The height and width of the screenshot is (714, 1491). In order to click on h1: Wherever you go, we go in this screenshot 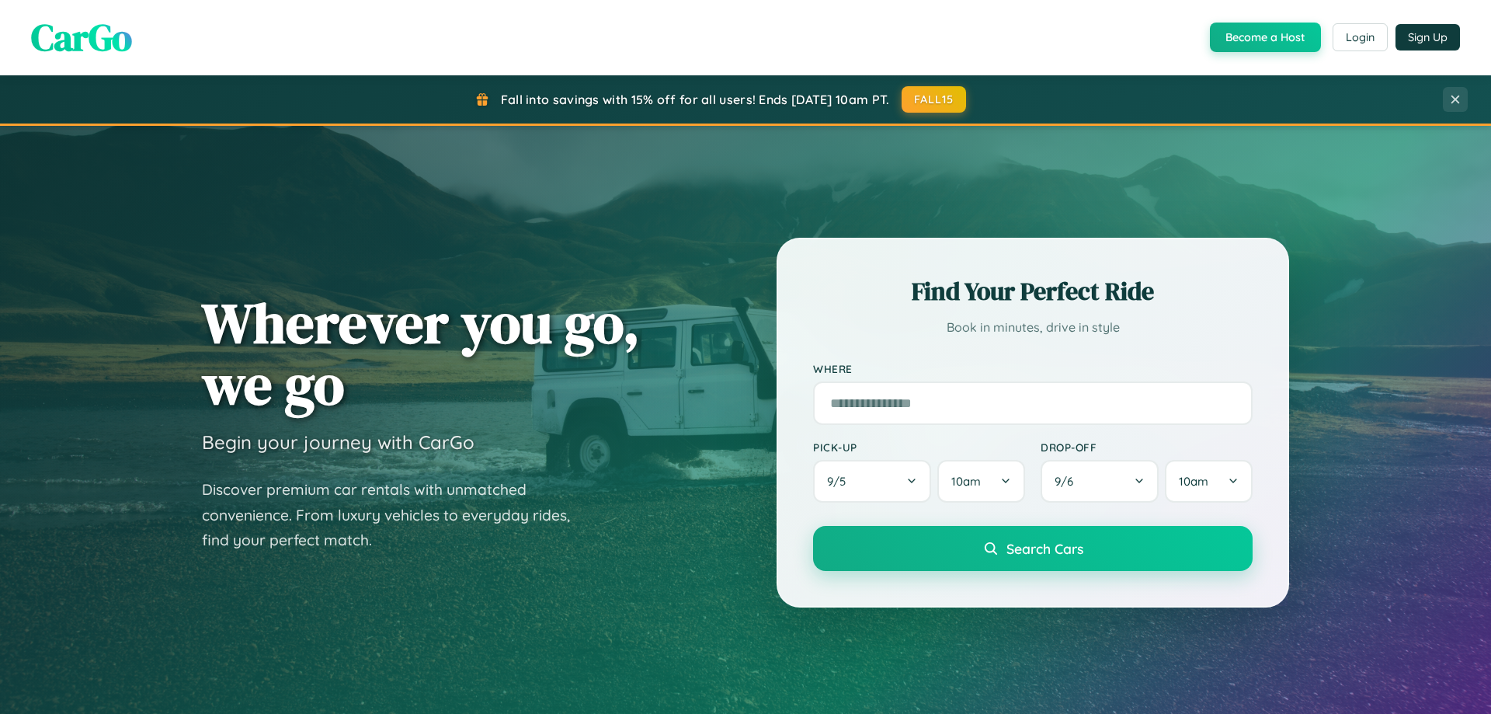, I will do `click(421, 353)`.